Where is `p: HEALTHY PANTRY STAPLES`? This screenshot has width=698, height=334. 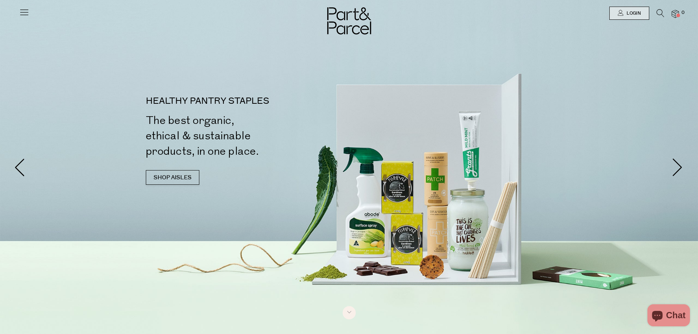 p: HEALTHY PANTRY STAPLES is located at coordinates (249, 101).